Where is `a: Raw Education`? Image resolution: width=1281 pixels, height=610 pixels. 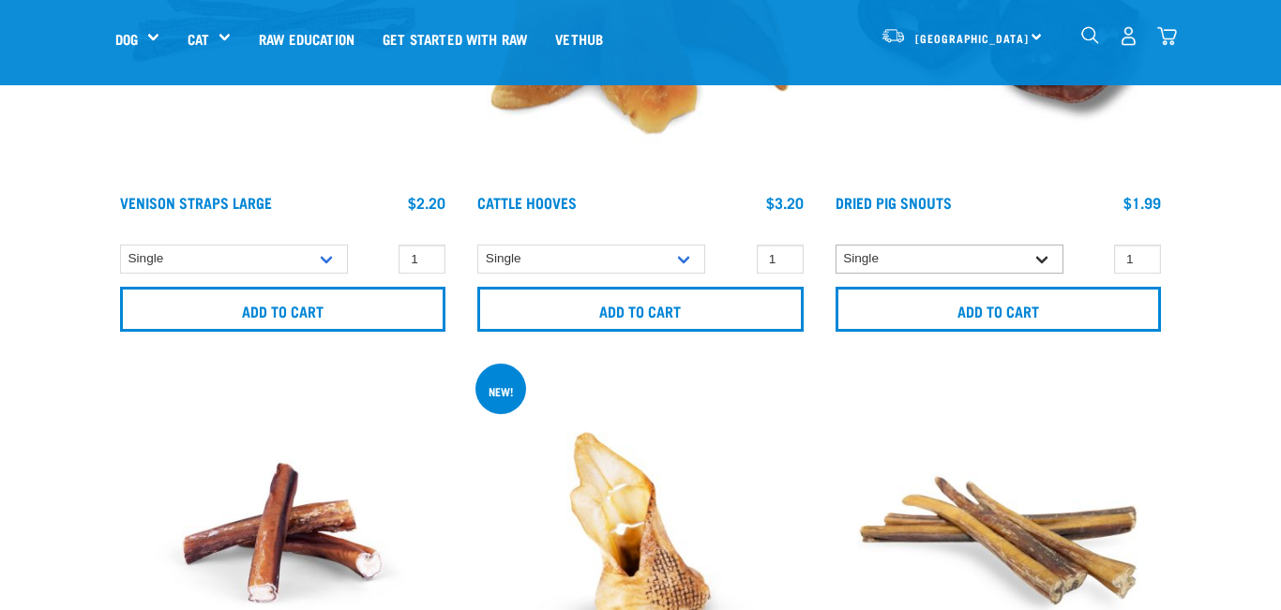 a: Raw Education is located at coordinates (307, 38).